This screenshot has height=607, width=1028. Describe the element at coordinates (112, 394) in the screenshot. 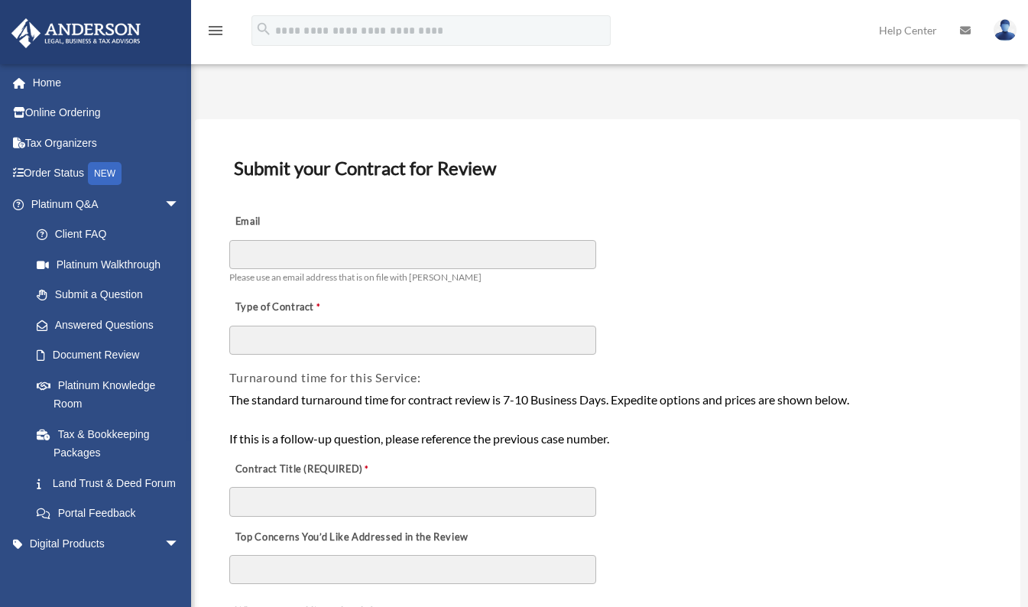

I see `a: Platinum Knowledge Room` at that location.